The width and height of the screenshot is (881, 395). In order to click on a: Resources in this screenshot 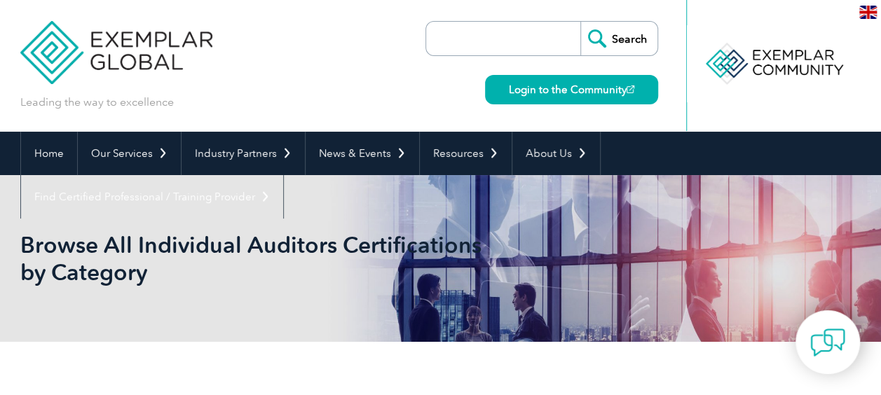, I will do `click(465, 153)`.